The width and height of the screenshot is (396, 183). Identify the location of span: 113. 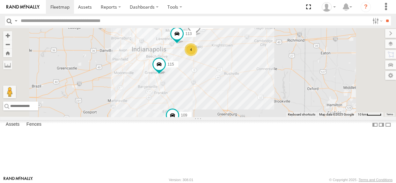
(188, 33).